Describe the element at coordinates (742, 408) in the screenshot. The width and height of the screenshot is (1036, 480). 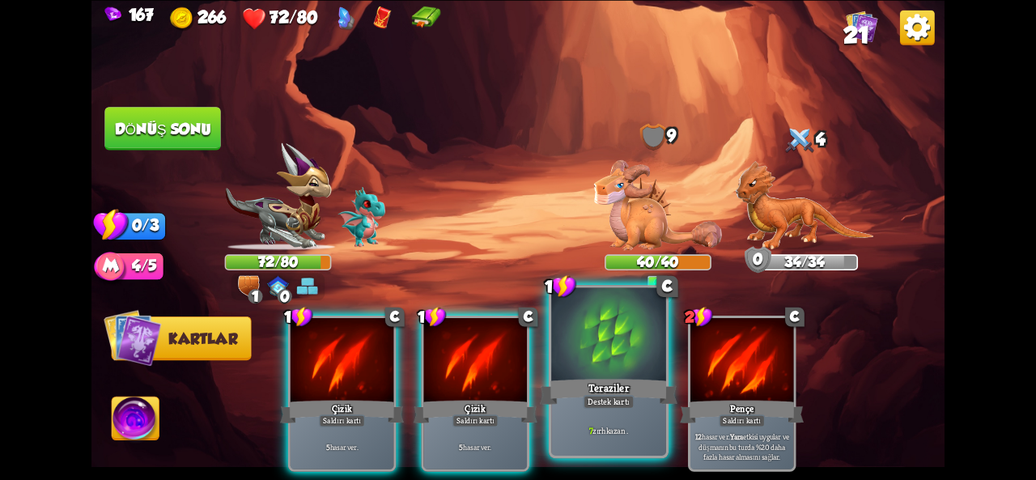
I see `font: Pençe` at that location.